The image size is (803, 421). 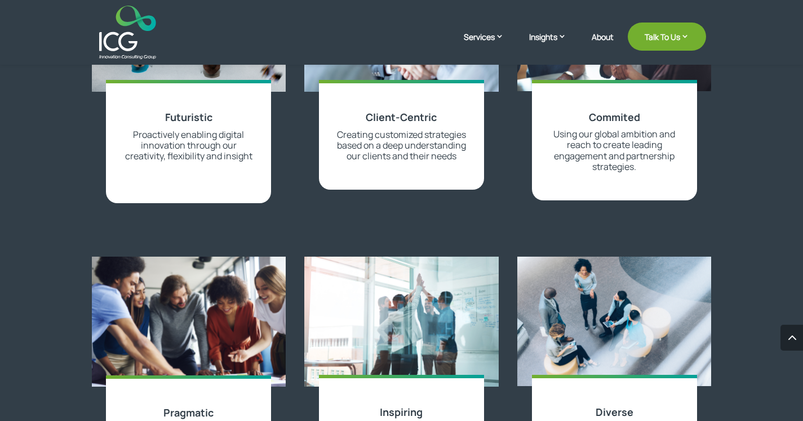 I want to click on img: ICG, so click(x=127, y=32).